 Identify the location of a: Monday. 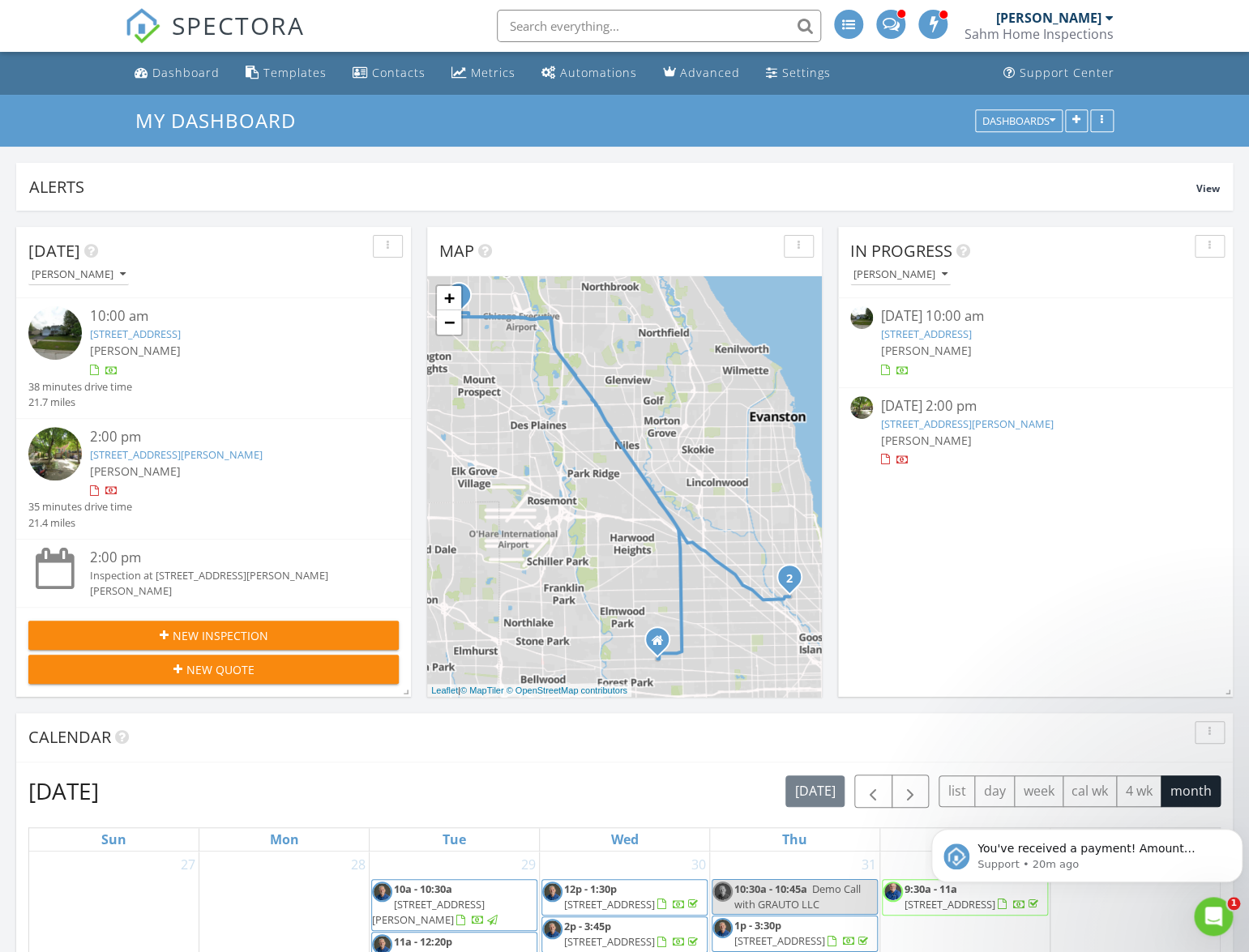
(284, 840).